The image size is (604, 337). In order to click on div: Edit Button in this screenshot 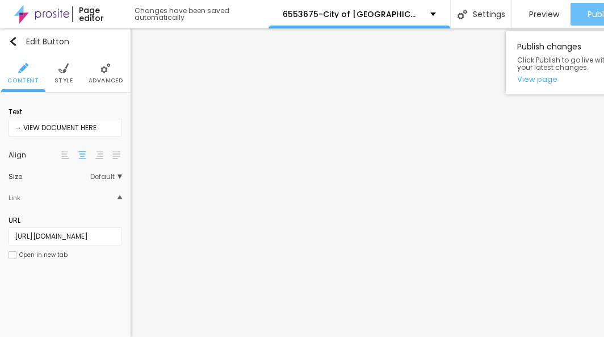, I will do `click(39, 41)`.